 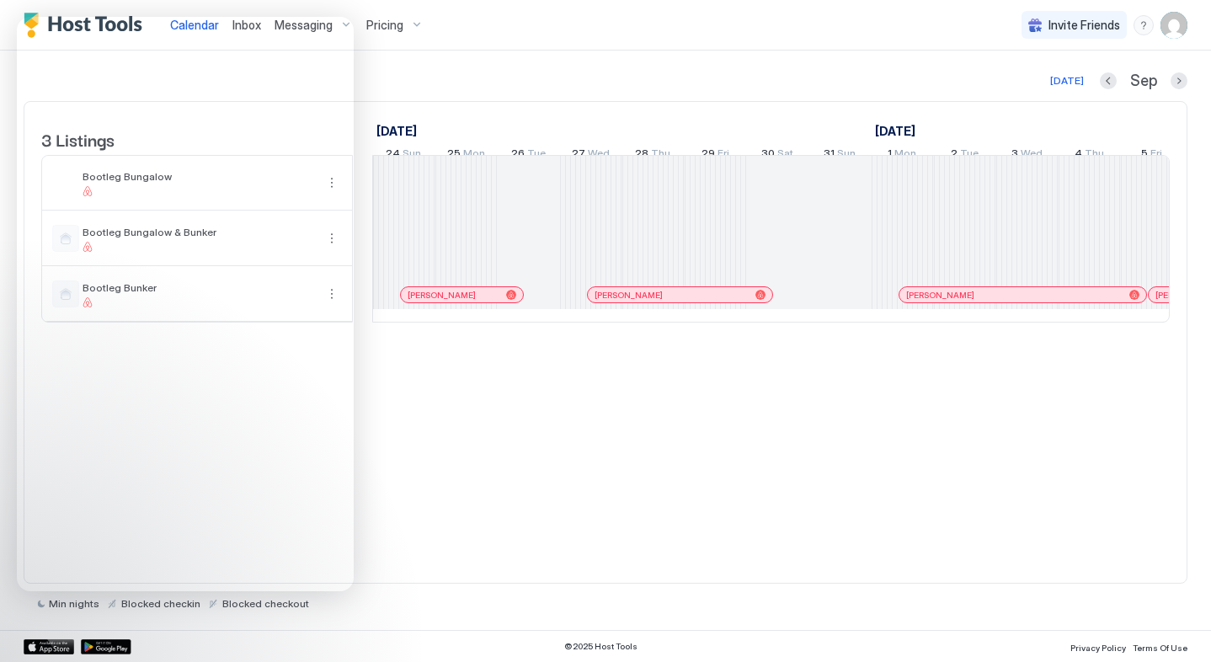 What do you see at coordinates (385, 25) in the screenshot?
I see `span: Pricing` at bounding box center [385, 25].